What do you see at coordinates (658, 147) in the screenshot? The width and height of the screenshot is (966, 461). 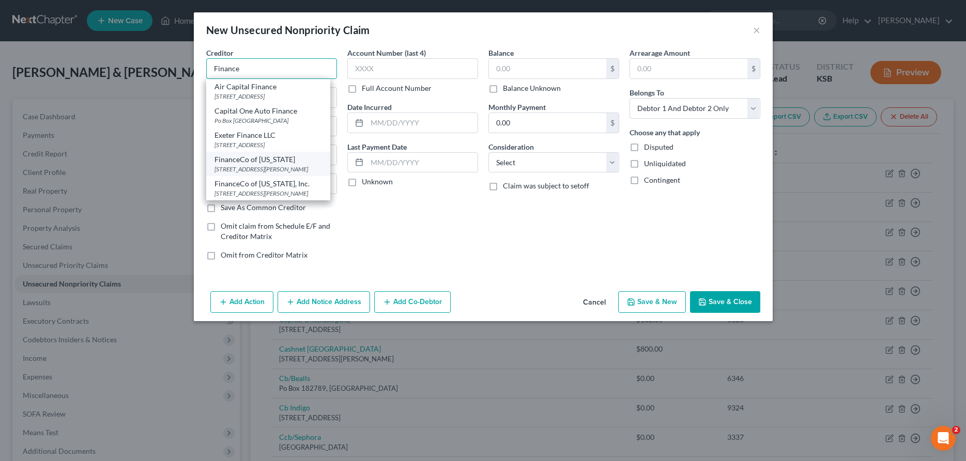 I see `span: Disputed` at bounding box center [658, 147].